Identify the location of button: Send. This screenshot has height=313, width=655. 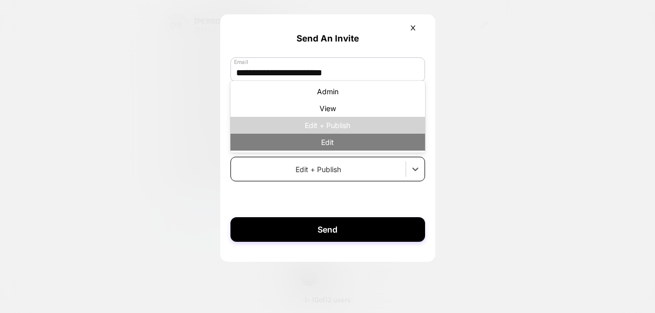
(328, 229).